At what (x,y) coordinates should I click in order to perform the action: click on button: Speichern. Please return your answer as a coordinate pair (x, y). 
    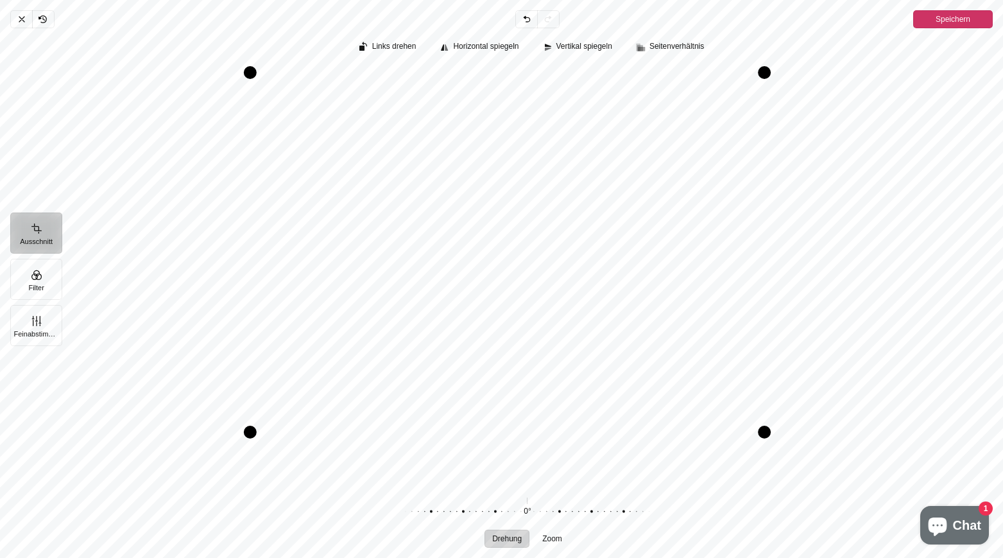
    Looking at the image, I should click on (953, 19).